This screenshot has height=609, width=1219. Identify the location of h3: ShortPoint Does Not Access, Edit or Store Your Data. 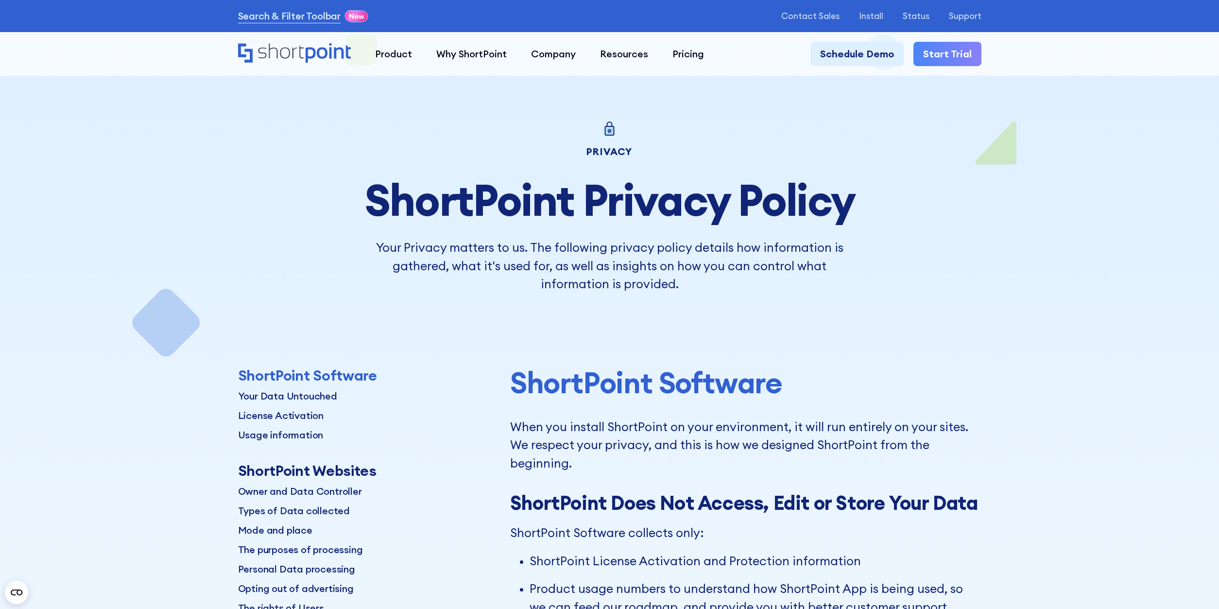
(746, 503).